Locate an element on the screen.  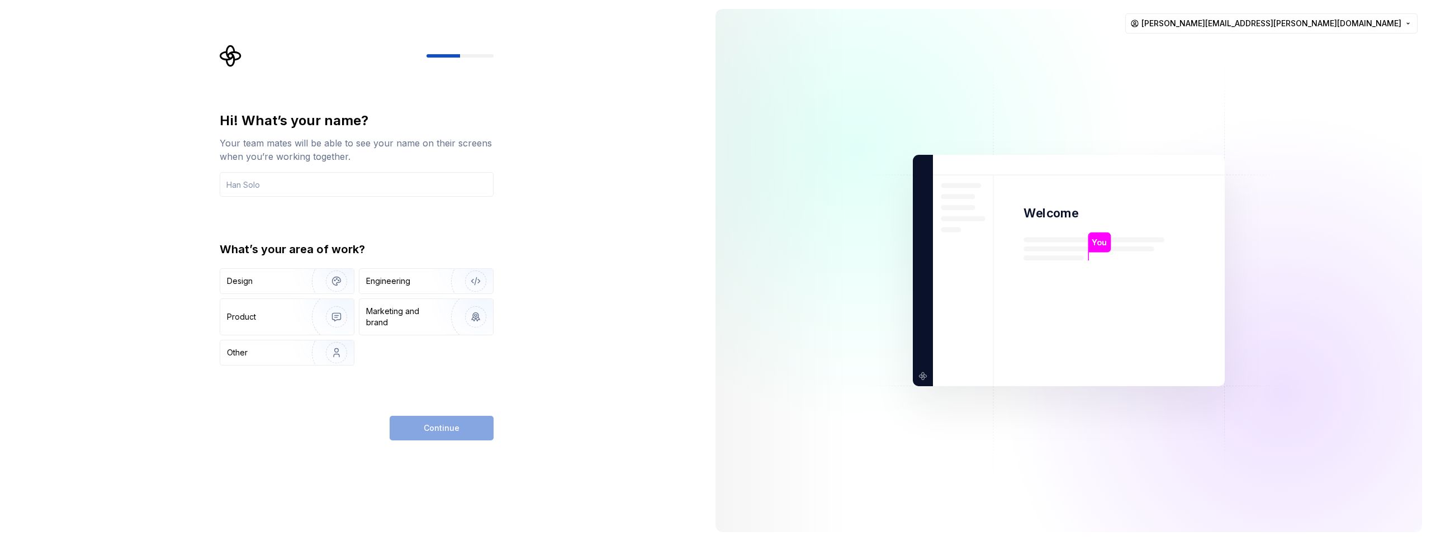
div: Engineering is located at coordinates (388, 281).